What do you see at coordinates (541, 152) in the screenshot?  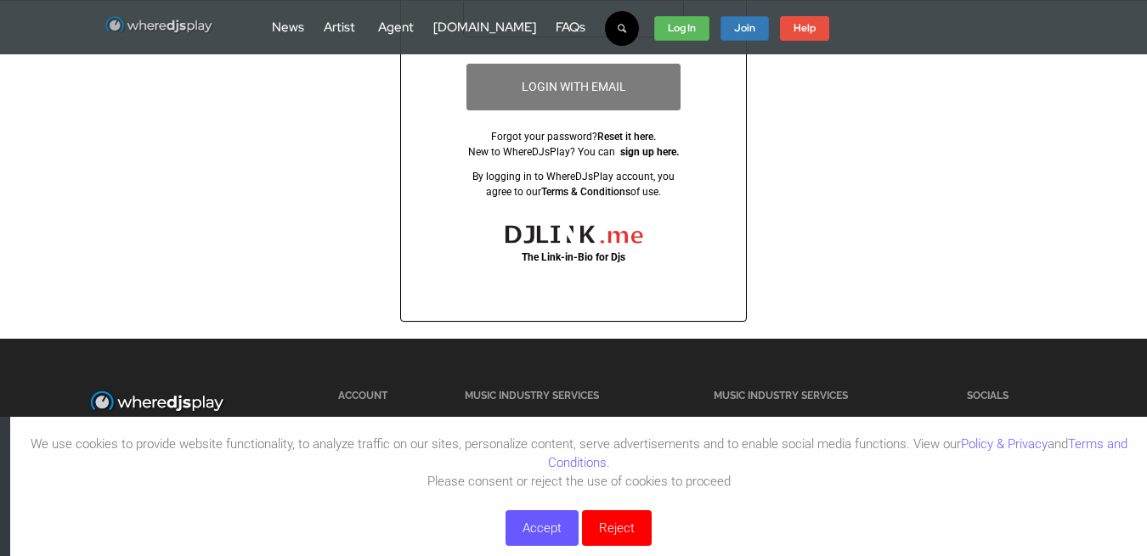 I see `a: New to WhereDJsPlay? You can` at bounding box center [541, 152].